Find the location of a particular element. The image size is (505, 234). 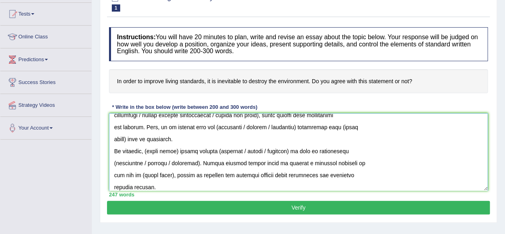

button: Verify is located at coordinates (298, 207).